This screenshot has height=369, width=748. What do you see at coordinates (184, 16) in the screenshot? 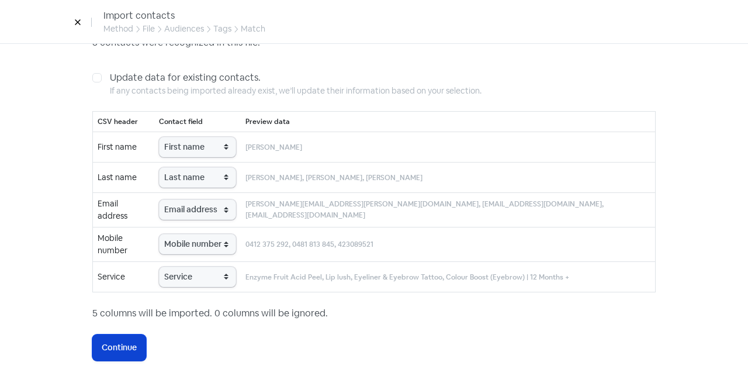
I see `div: Import contacts` at bounding box center [184, 16].